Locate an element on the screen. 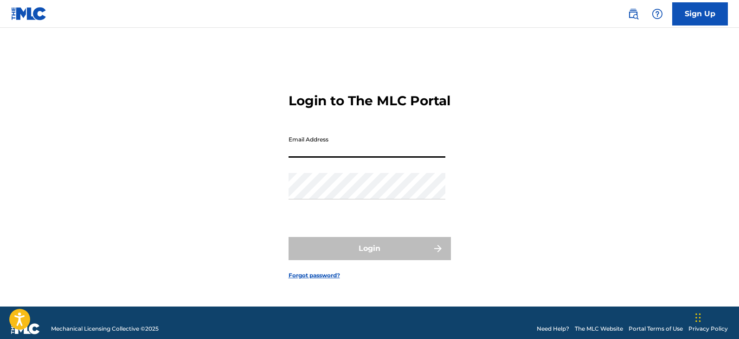 The image size is (739, 339). img: help is located at coordinates (658, 14).